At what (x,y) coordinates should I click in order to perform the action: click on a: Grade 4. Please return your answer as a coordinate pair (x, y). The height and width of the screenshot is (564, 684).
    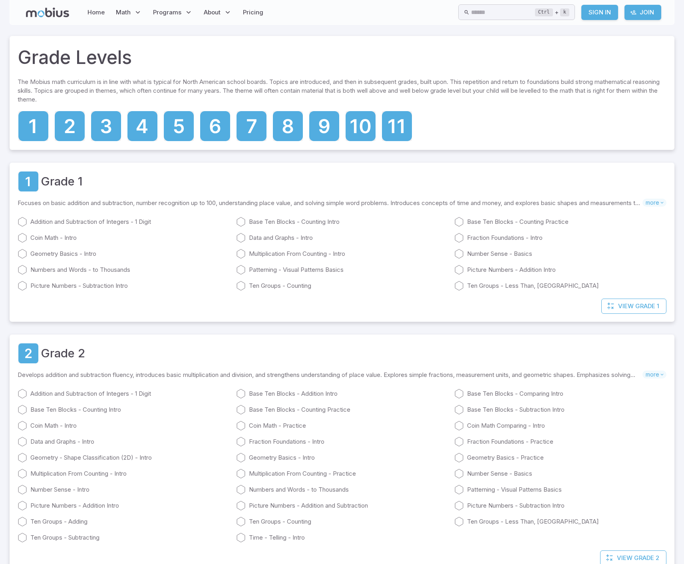
    Looking at the image, I should click on (142, 126).